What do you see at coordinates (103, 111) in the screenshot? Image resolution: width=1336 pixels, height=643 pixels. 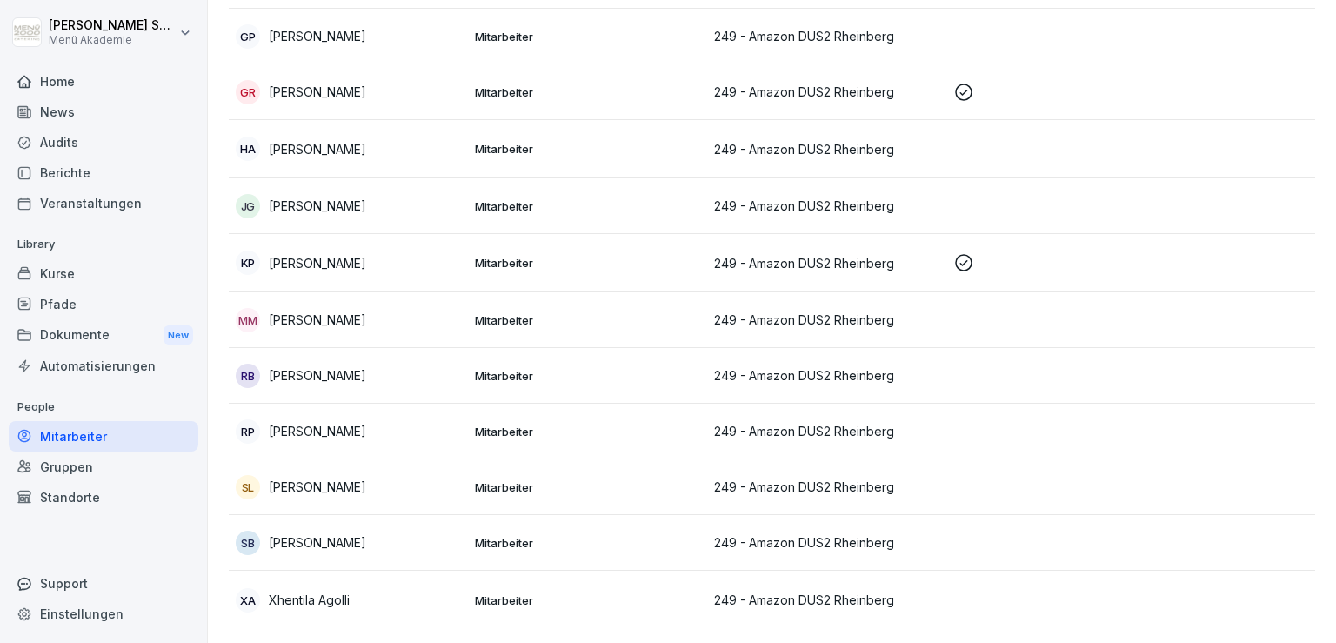 I see `a: News` at bounding box center [103, 111].